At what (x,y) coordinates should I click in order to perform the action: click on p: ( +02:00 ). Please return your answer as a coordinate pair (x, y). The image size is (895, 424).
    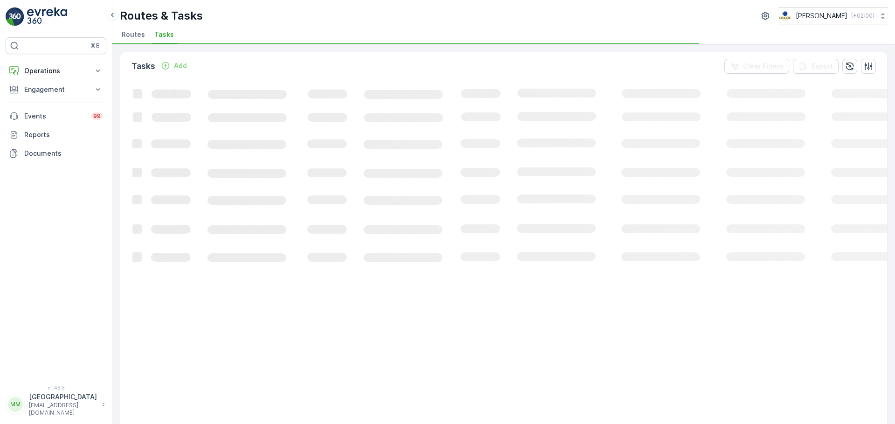
    Looking at the image, I should click on (862, 16).